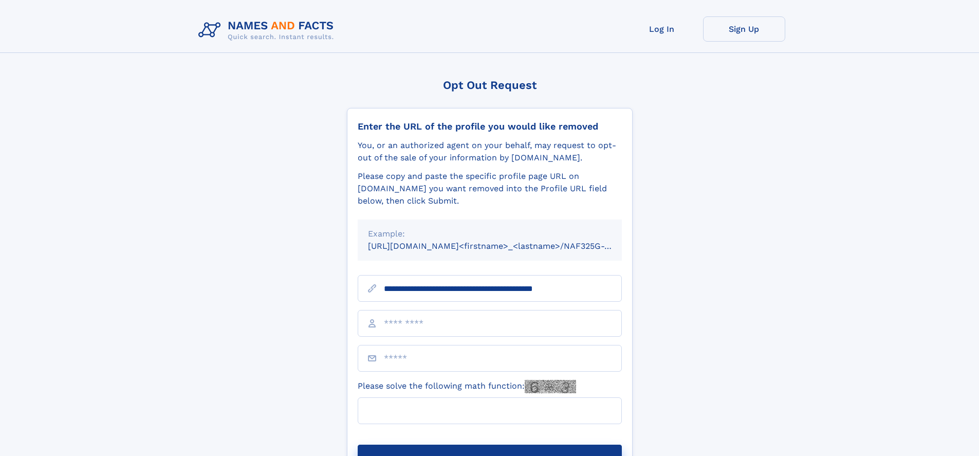 The image size is (979, 456). Describe the element at coordinates (490, 126) in the screenshot. I see `div: Enter the URL of the profile you would like removed` at that location.